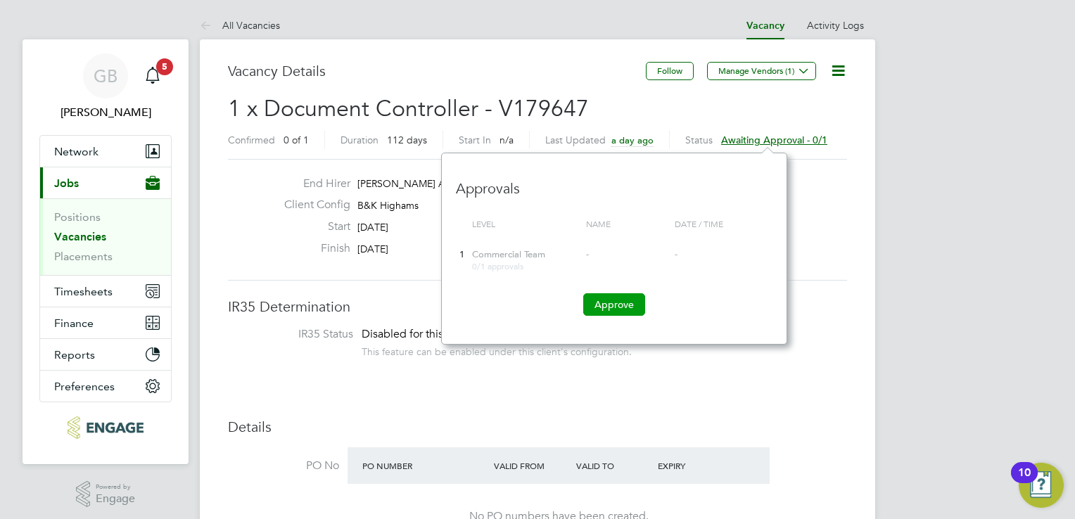 This screenshot has height=519, width=1075. Describe the element at coordinates (835, 25) in the screenshot. I see `a: Activity Logs` at that location.